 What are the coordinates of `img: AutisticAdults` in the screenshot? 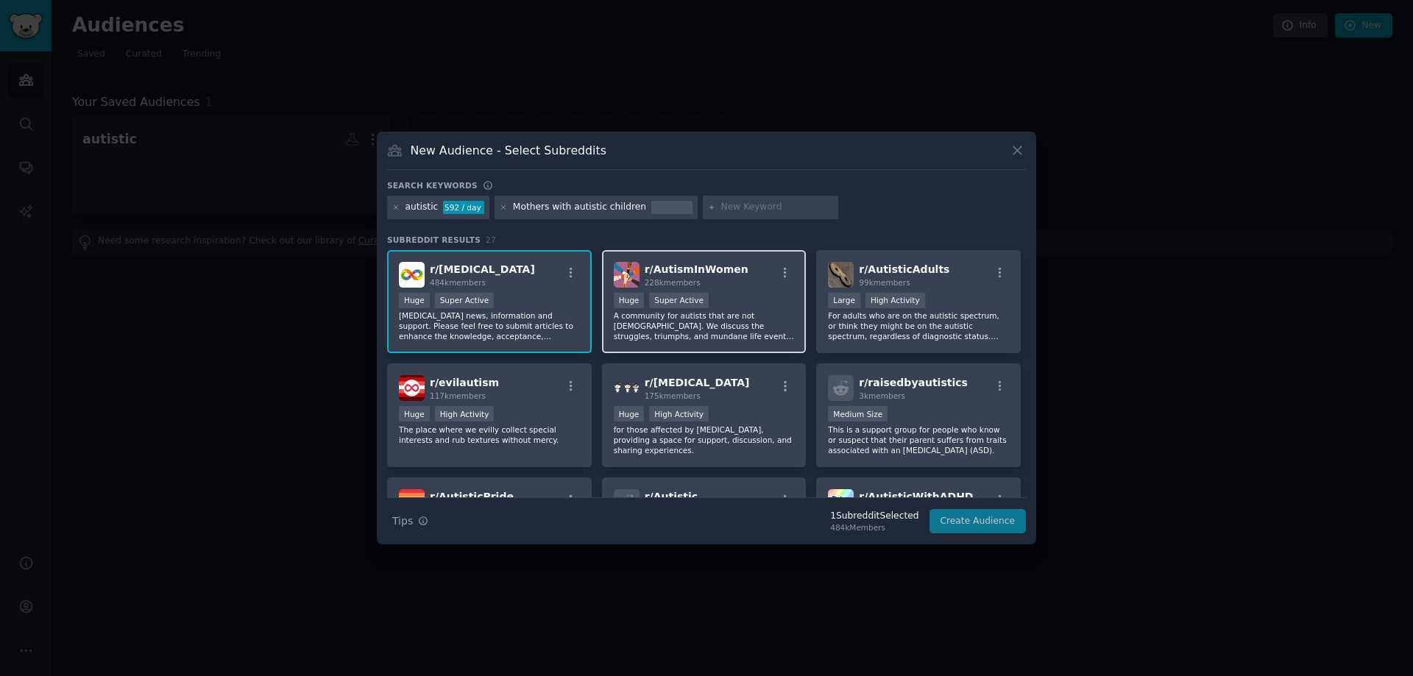 It's located at (840, 275).